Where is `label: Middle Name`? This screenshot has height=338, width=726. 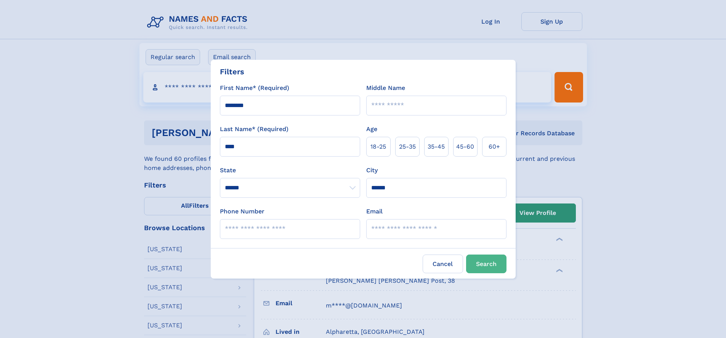
label: Middle Name is located at coordinates (386, 88).